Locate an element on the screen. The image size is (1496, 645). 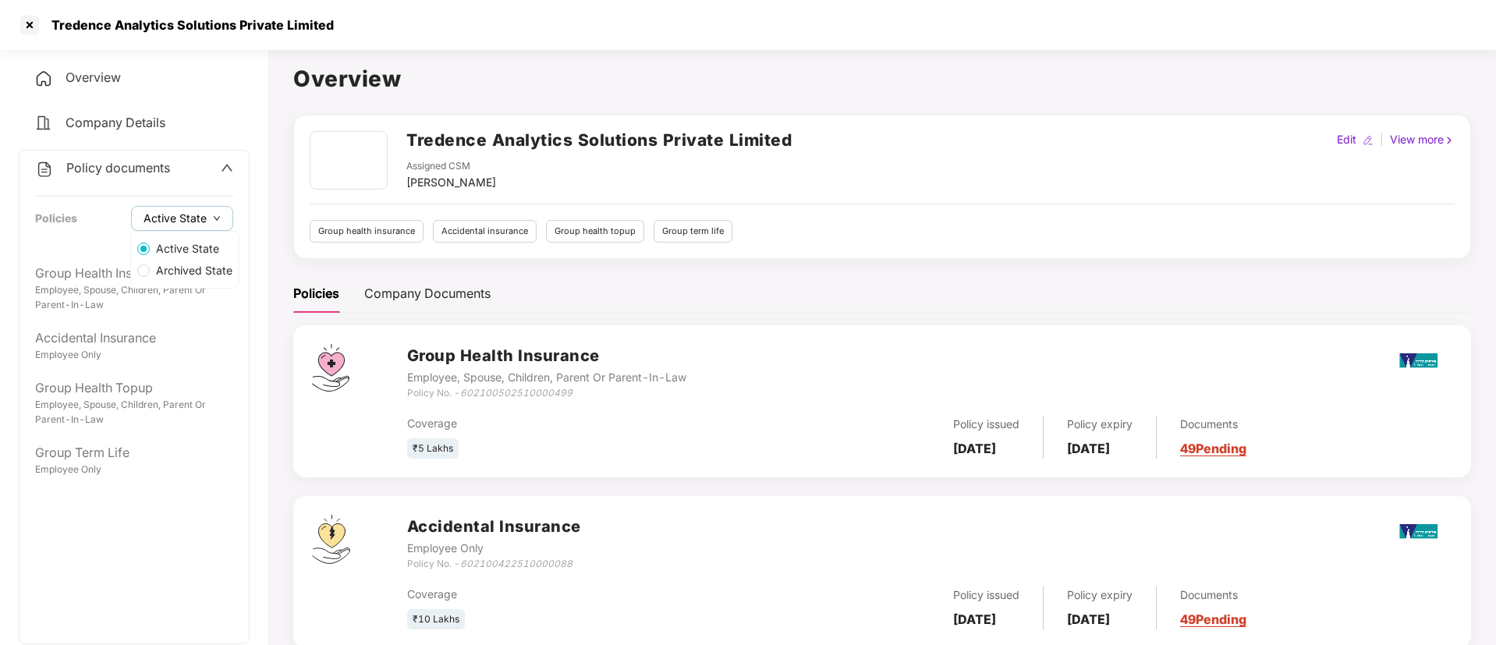
img: rightIcon is located at coordinates (1449, 140).